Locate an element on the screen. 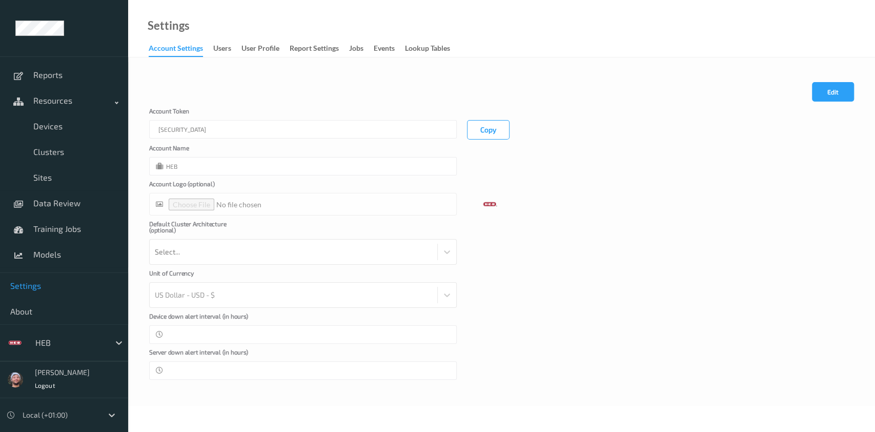 Image resolution: width=875 pixels, height=432 pixels. div: users is located at coordinates (222, 49).